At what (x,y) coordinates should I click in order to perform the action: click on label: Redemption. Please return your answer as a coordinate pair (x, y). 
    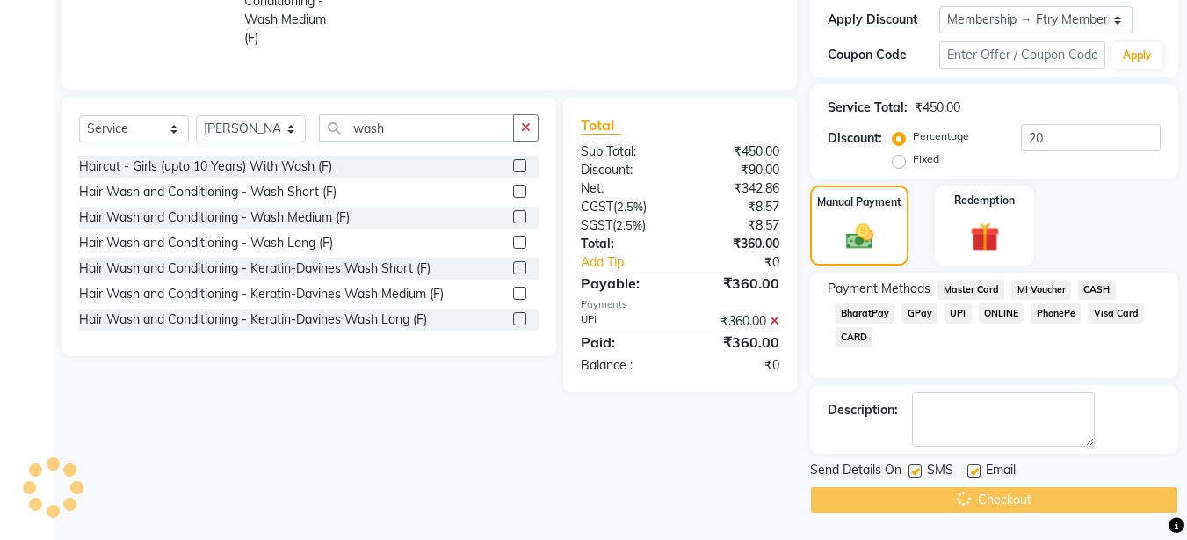
    Looking at the image, I should click on (984, 200).